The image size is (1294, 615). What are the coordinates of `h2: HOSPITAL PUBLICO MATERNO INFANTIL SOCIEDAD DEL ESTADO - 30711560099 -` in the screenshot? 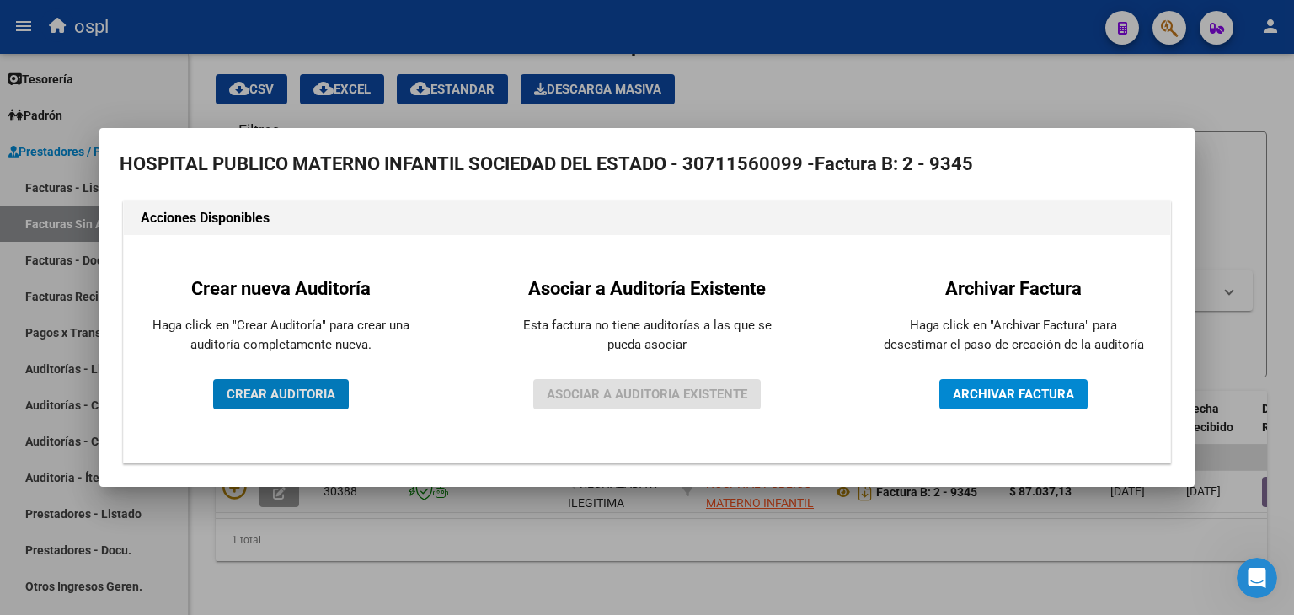 It's located at (647, 164).